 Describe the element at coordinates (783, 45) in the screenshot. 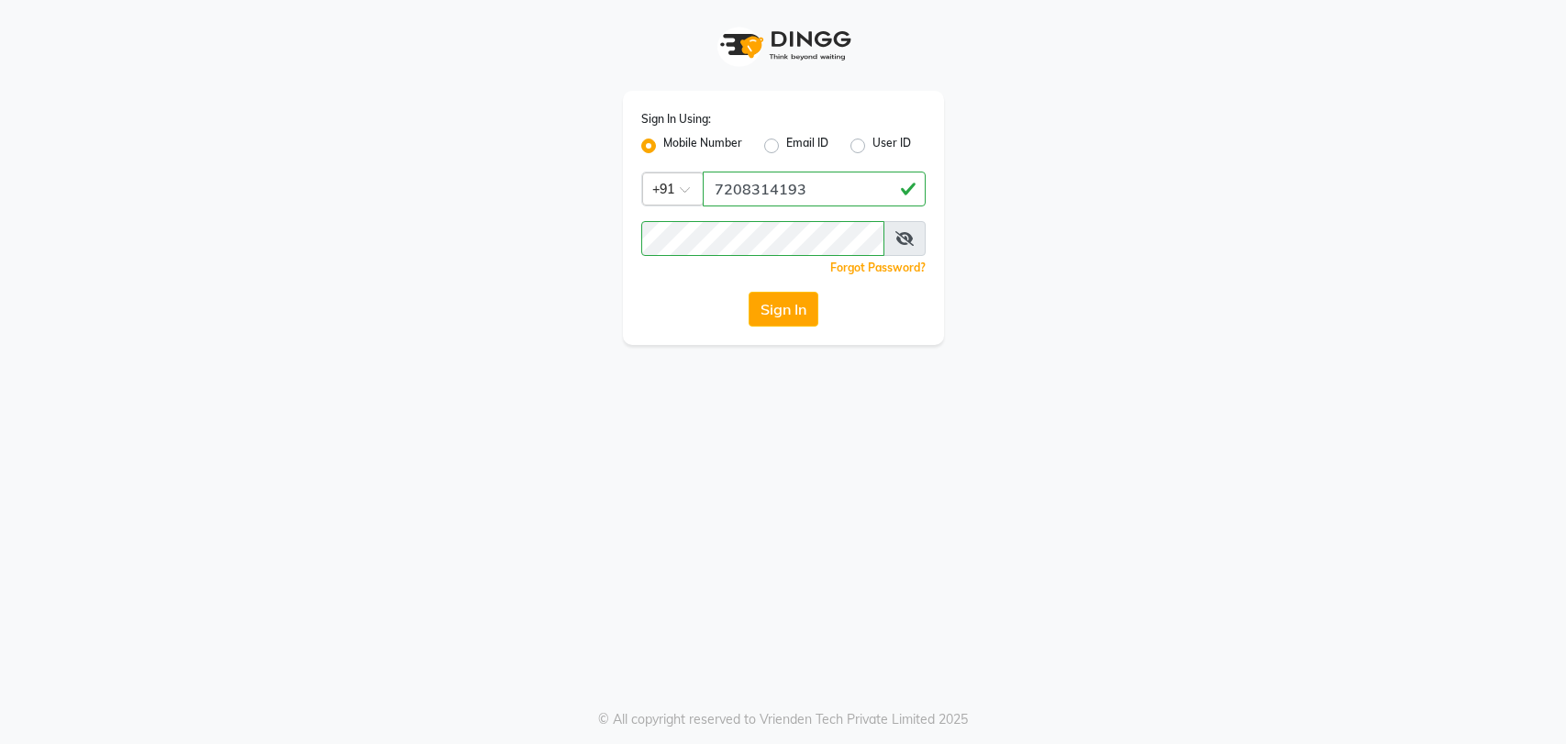

I see `img: logo1.svg` at that location.